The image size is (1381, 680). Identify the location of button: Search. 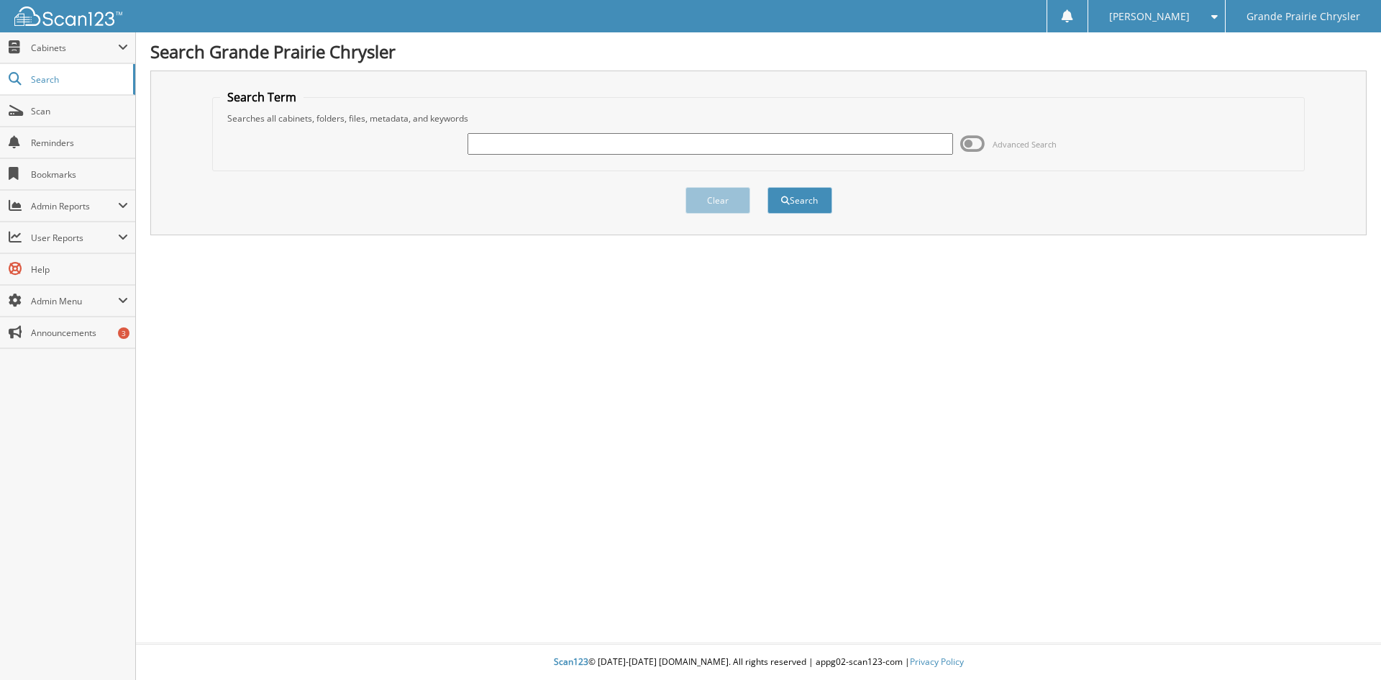
(800, 200).